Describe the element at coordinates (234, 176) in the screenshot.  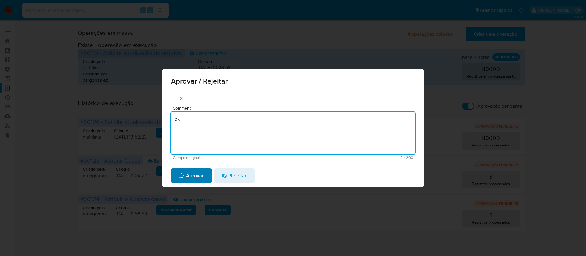
I see `button: Rejeitar` at that location.